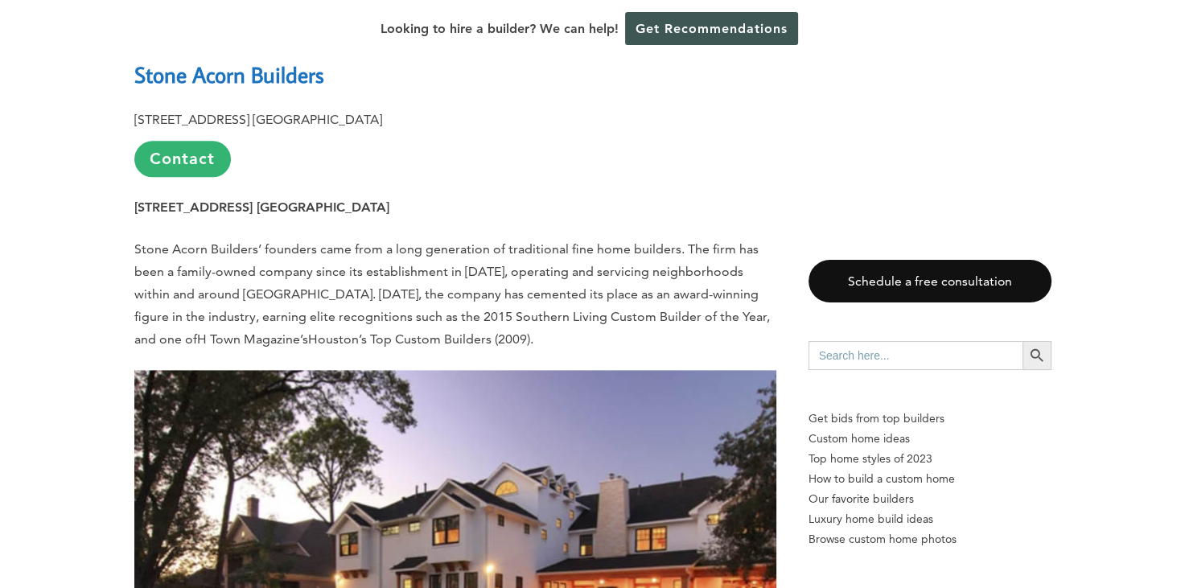 The image size is (1185, 588). Describe the element at coordinates (421, 339) in the screenshot. I see `span: Houston’s Top Custom Builders (2009).` at that location.